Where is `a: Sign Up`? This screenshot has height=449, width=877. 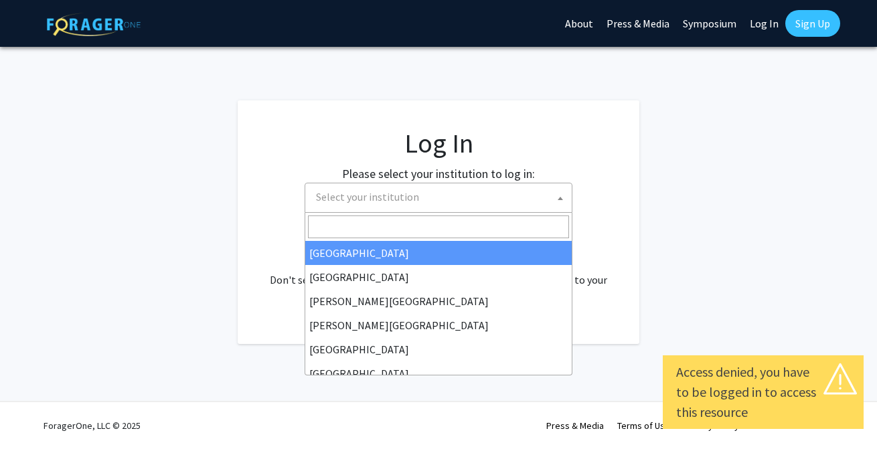
a: Sign Up is located at coordinates (812, 23).